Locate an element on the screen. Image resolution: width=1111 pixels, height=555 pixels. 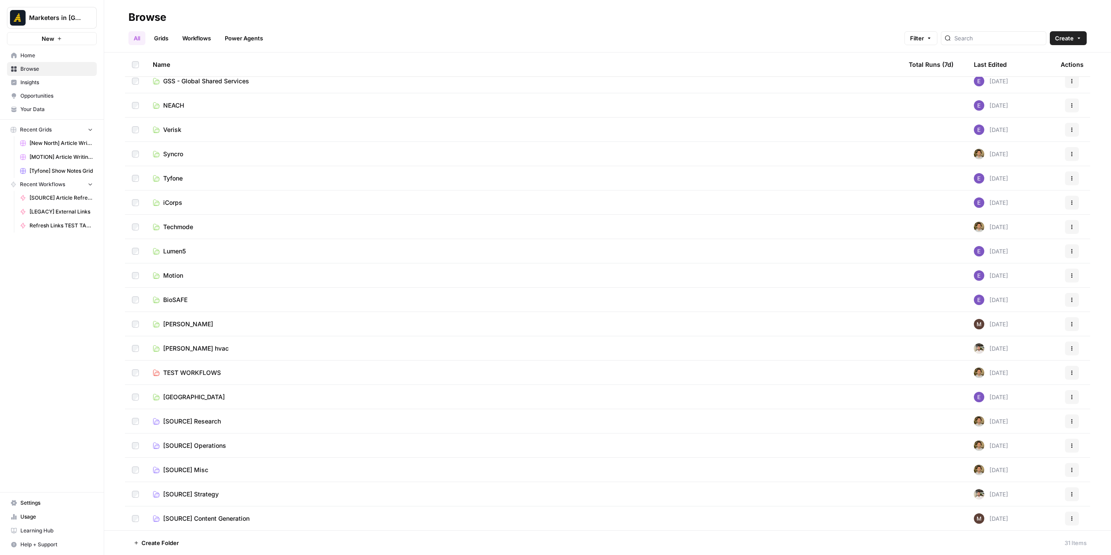
a: Tyfone is located at coordinates (524, 178).